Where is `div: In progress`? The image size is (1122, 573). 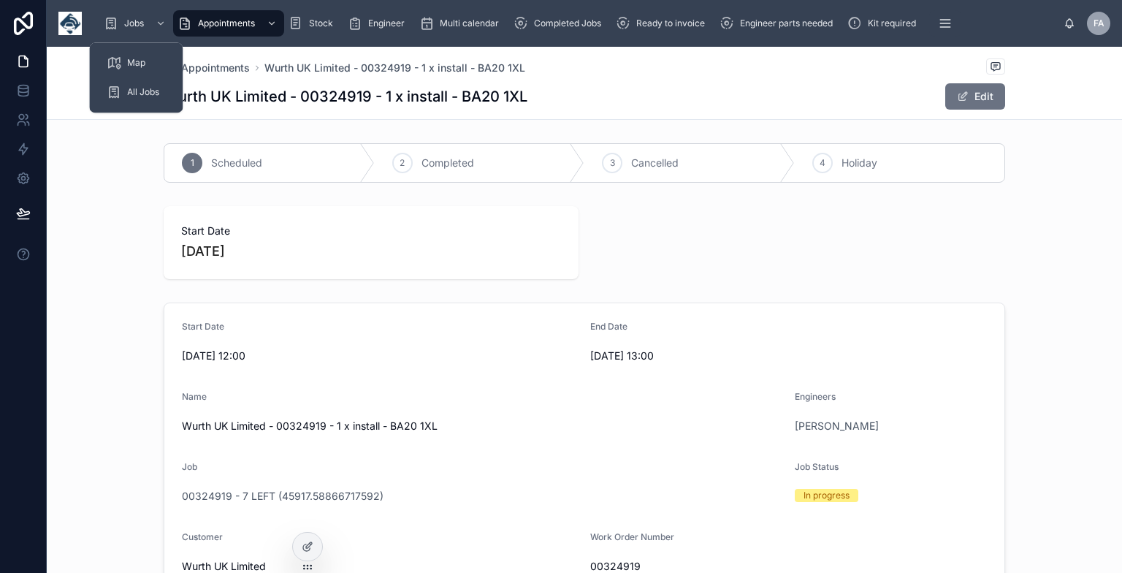
div: In progress is located at coordinates (826, 495).